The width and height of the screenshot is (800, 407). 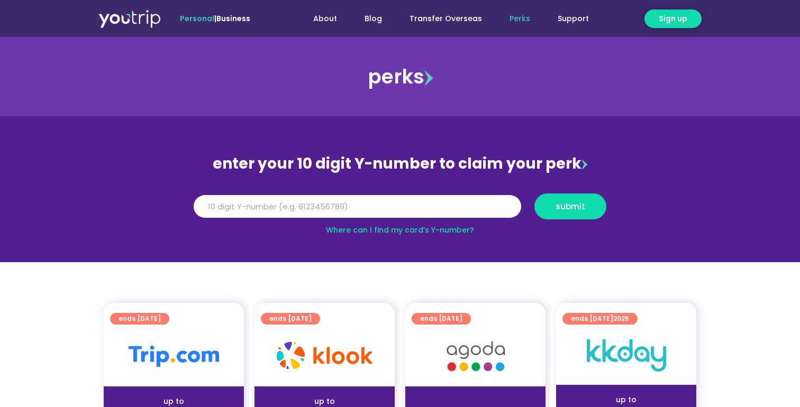 What do you see at coordinates (519, 19) in the screenshot?
I see `a: Perks` at bounding box center [519, 19].